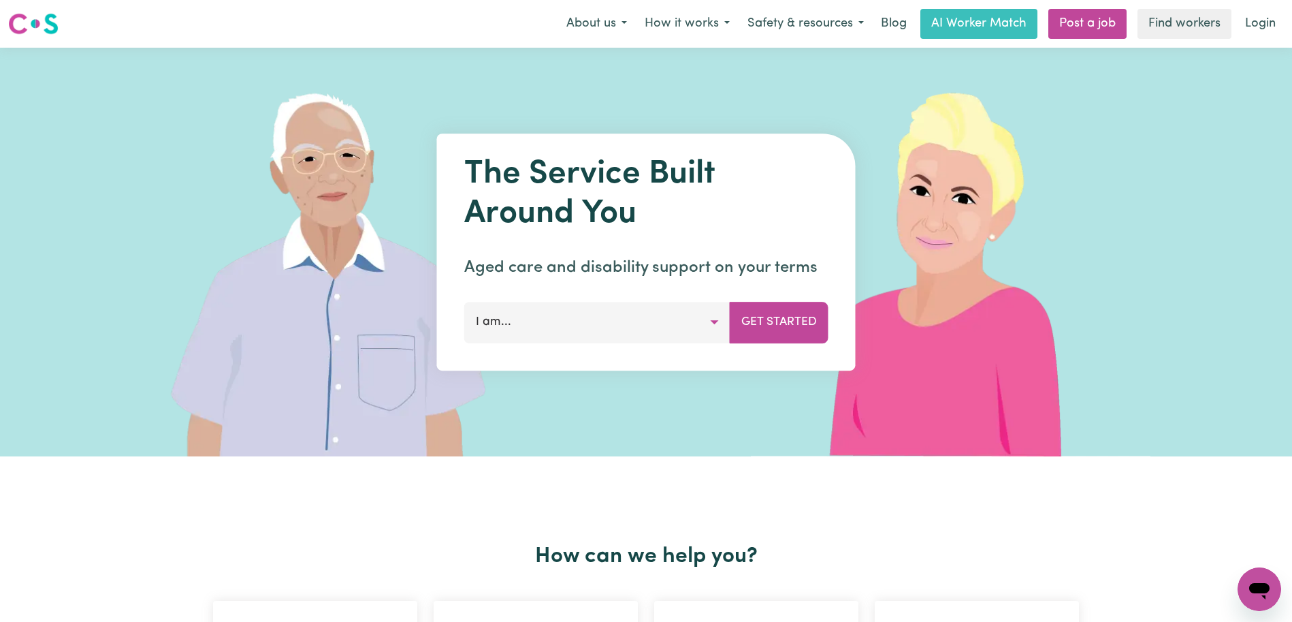 Image resolution: width=1292 pixels, height=622 pixels. I want to click on p: Aged care and disability support on your terms, so click(646, 268).